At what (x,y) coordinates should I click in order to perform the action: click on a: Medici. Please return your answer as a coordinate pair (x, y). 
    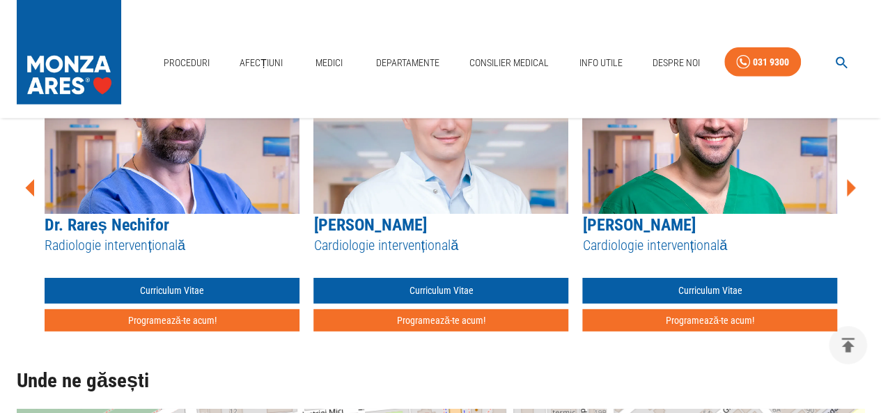
    Looking at the image, I should click on (329, 63).